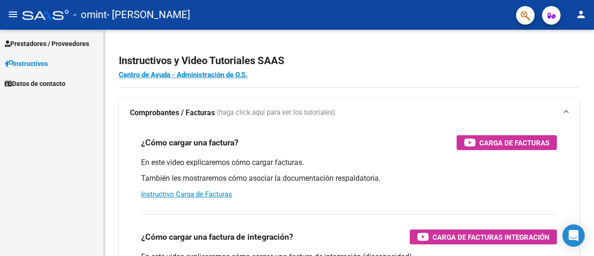  I want to click on span: - omint, so click(90, 15).